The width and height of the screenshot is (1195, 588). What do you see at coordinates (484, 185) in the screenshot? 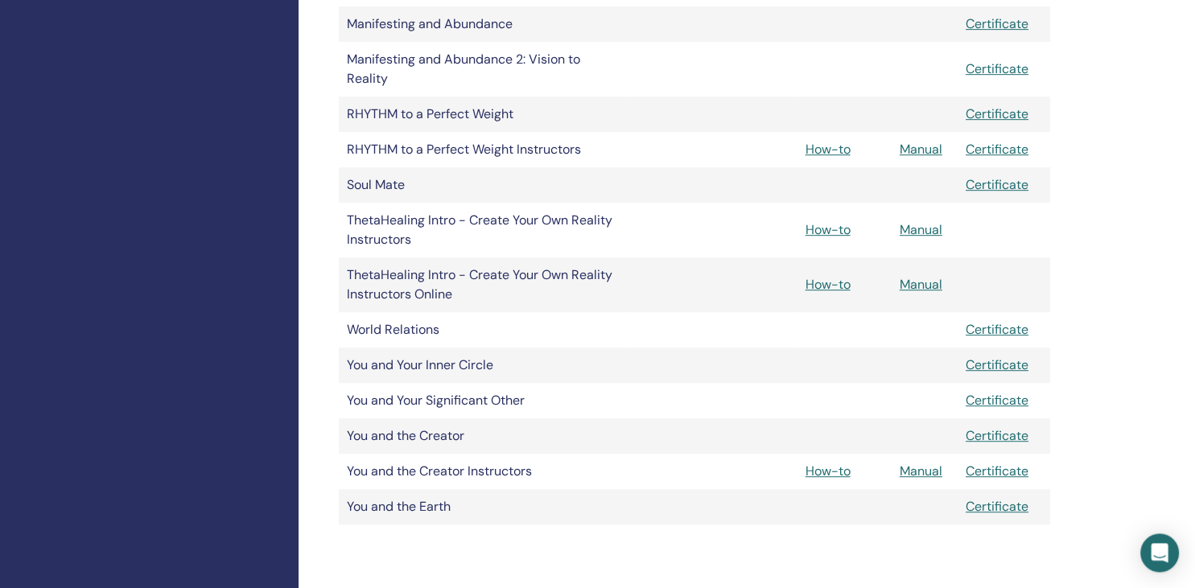
I see `td: Soul Mate` at bounding box center [484, 185].